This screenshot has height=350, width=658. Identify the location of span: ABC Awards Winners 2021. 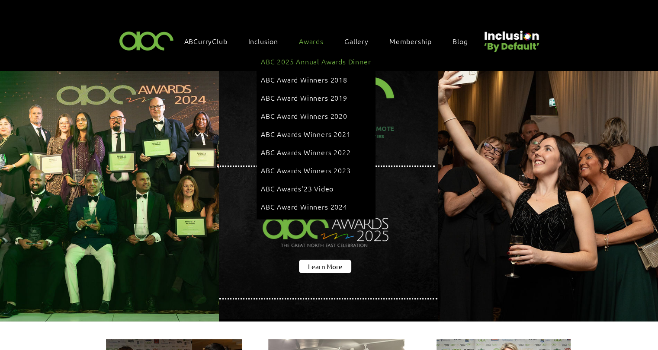
(305, 134).